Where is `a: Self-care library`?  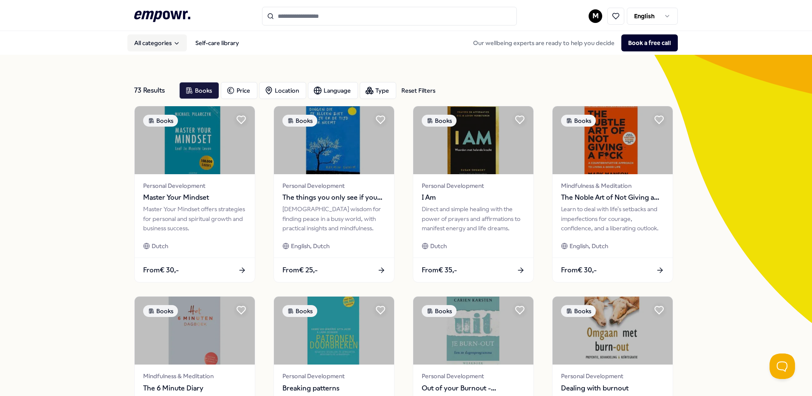 a: Self-care library is located at coordinates (217, 43).